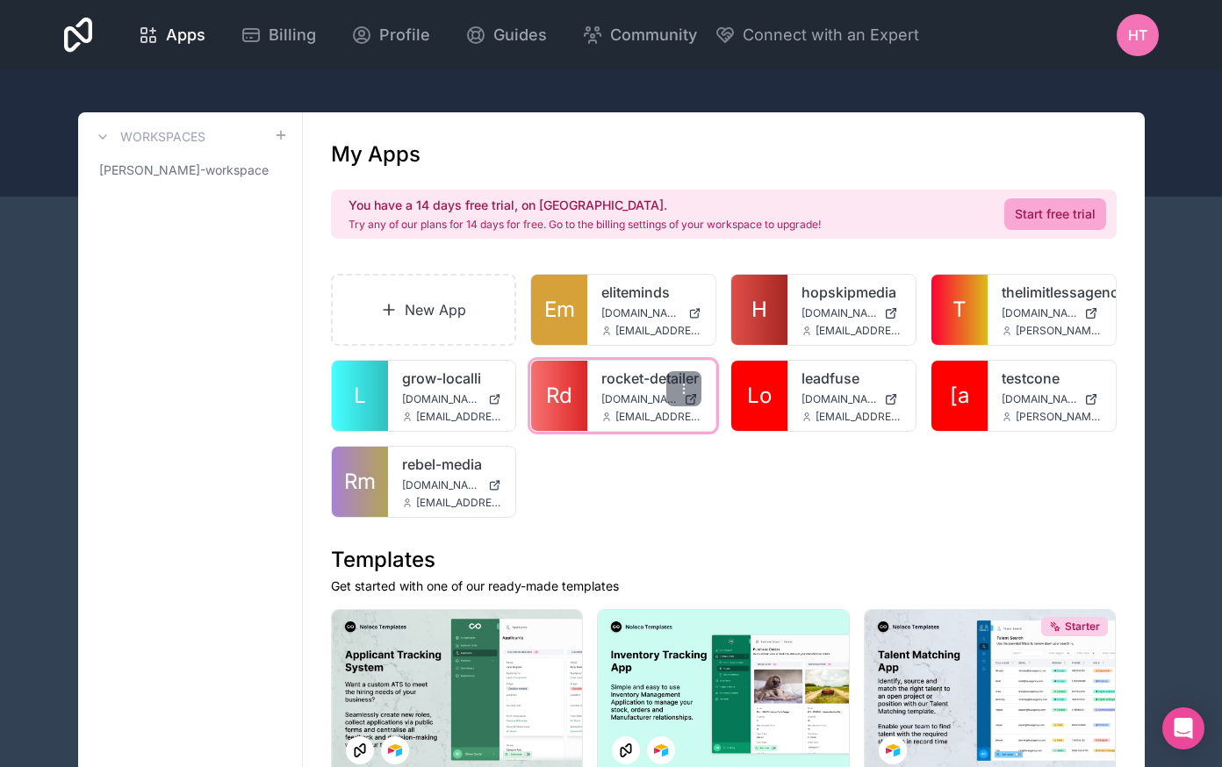 This screenshot has height=767, width=1222. What do you see at coordinates (639, 35) in the screenshot?
I see `a: Community` at bounding box center [639, 35].